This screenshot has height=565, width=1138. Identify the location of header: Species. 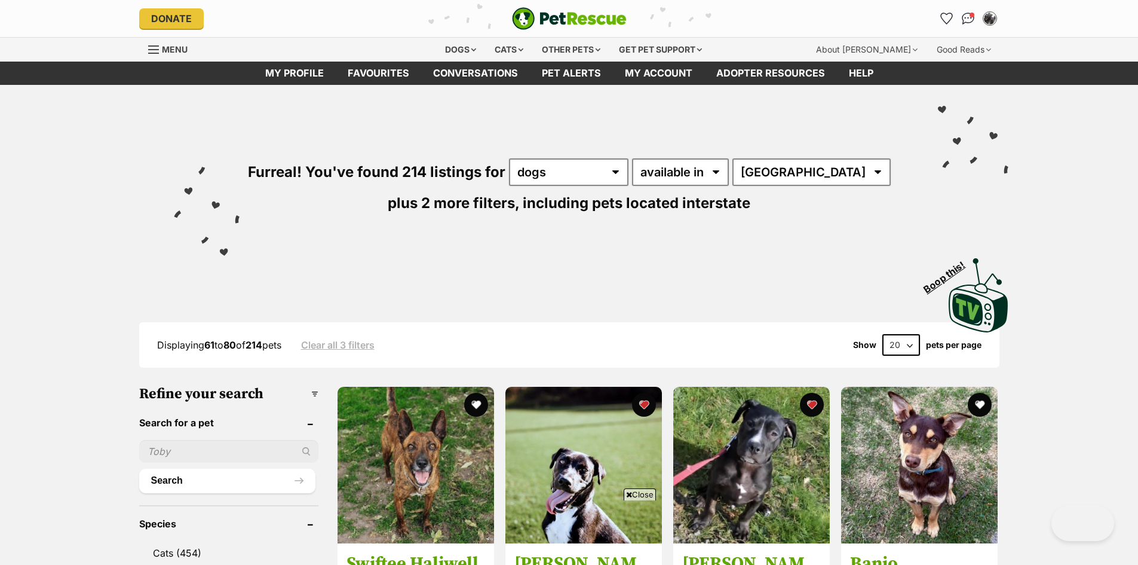
(229, 524).